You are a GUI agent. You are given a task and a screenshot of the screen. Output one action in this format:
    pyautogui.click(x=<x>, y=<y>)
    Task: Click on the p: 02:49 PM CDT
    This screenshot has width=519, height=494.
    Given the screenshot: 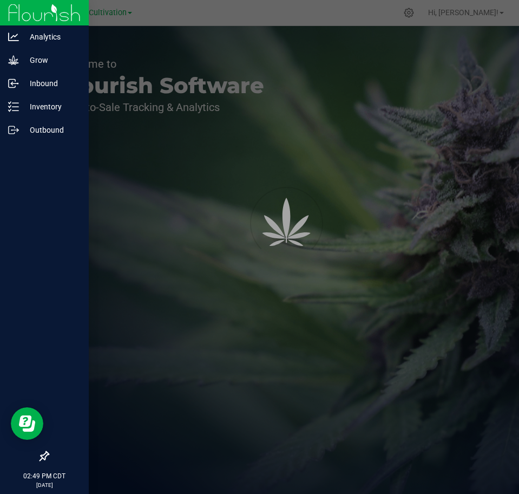 What is the action you would take?
    pyautogui.click(x=44, y=476)
    